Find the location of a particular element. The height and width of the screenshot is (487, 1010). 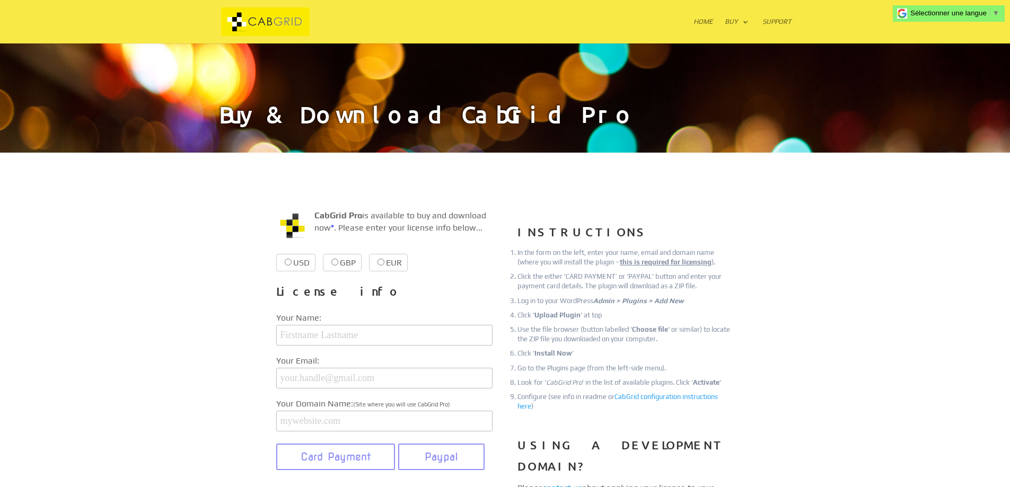

a: Buy is located at coordinates (737, 31).